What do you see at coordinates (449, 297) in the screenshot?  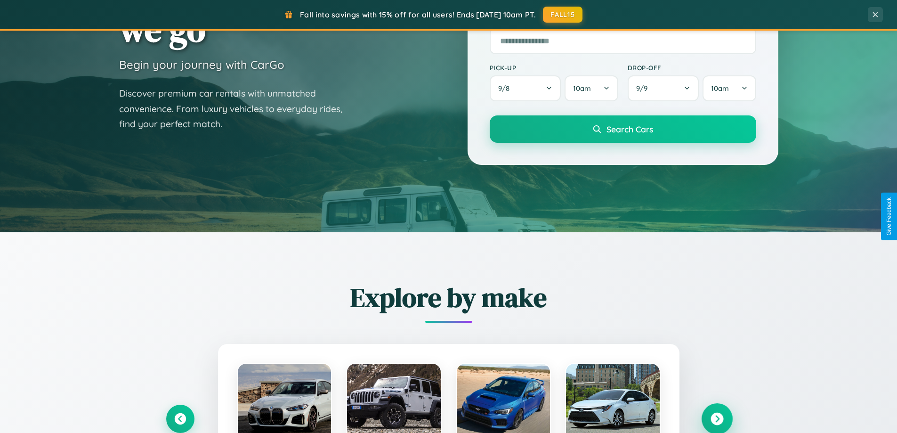 I see `h2: Explore by make` at bounding box center [449, 297].